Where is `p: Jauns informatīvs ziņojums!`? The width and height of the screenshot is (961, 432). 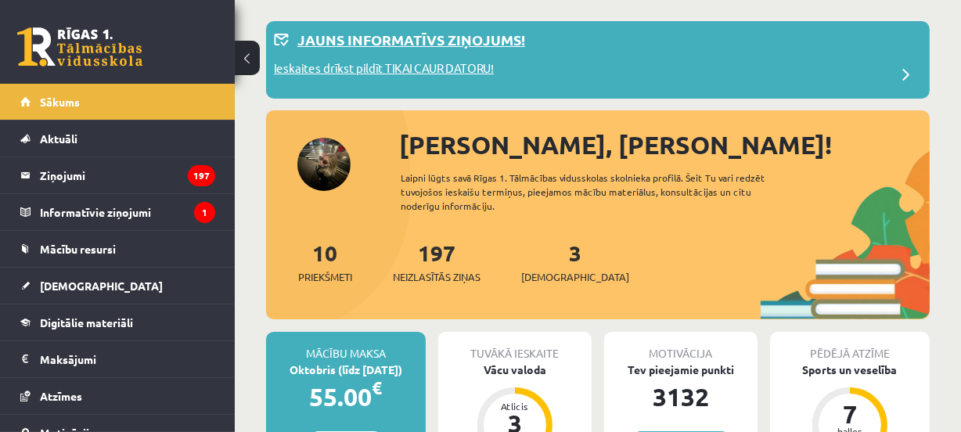
p: Jauns informatīvs ziņojums! is located at coordinates (411, 39).